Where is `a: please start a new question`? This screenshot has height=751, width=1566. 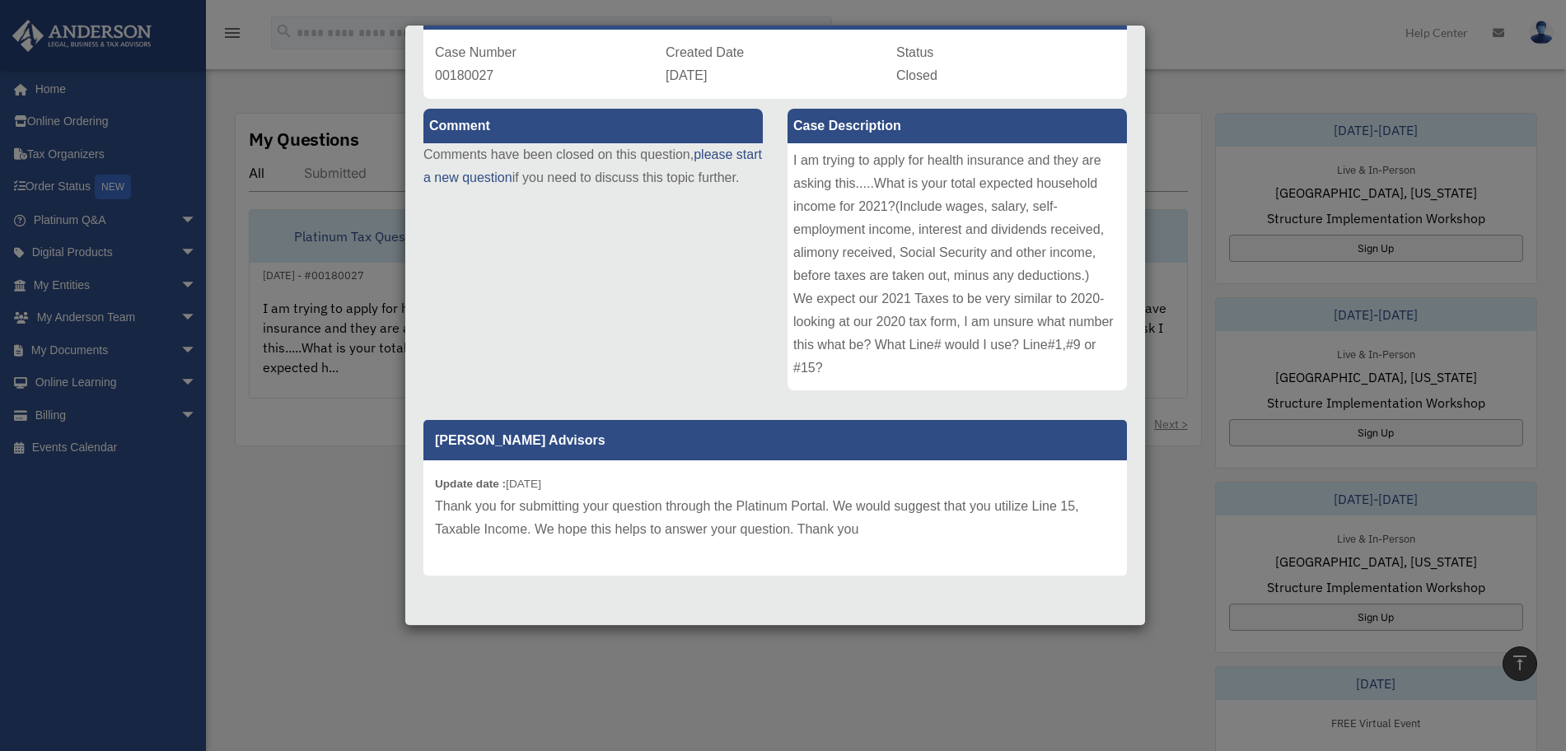 a: please start a new question is located at coordinates (592, 166).